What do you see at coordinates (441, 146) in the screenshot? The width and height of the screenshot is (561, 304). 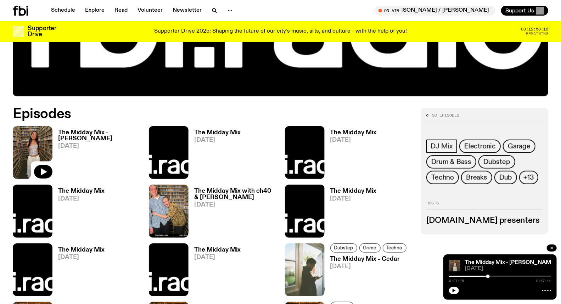 I see `span: DJ Mix` at bounding box center [441, 146].